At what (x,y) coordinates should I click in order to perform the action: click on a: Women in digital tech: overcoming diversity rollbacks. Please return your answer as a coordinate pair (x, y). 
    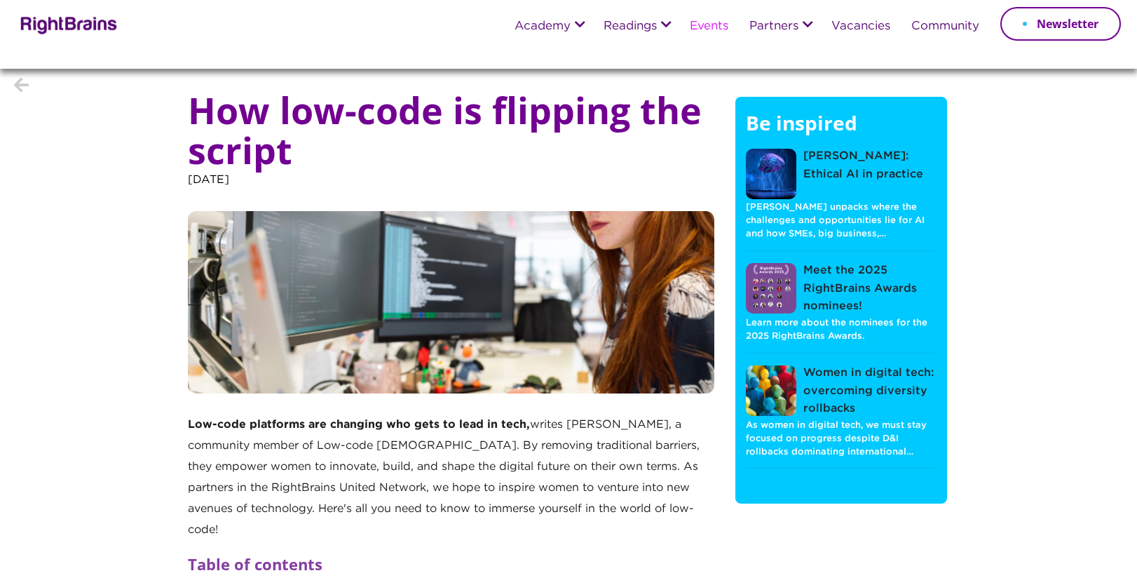
    Looking at the image, I should click on (842, 391).